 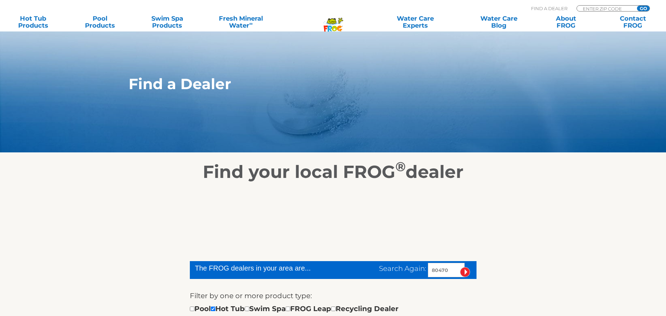 I want to click on p: Find A Dealer, so click(x=549, y=8).